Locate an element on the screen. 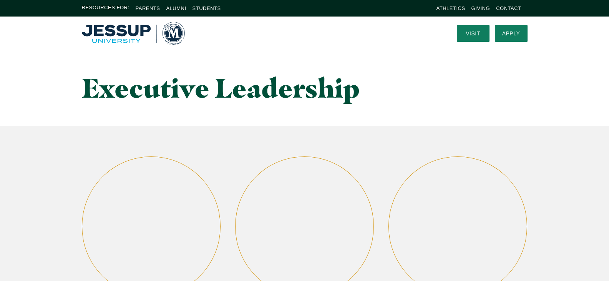  a: Apply is located at coordinates (511, 33).